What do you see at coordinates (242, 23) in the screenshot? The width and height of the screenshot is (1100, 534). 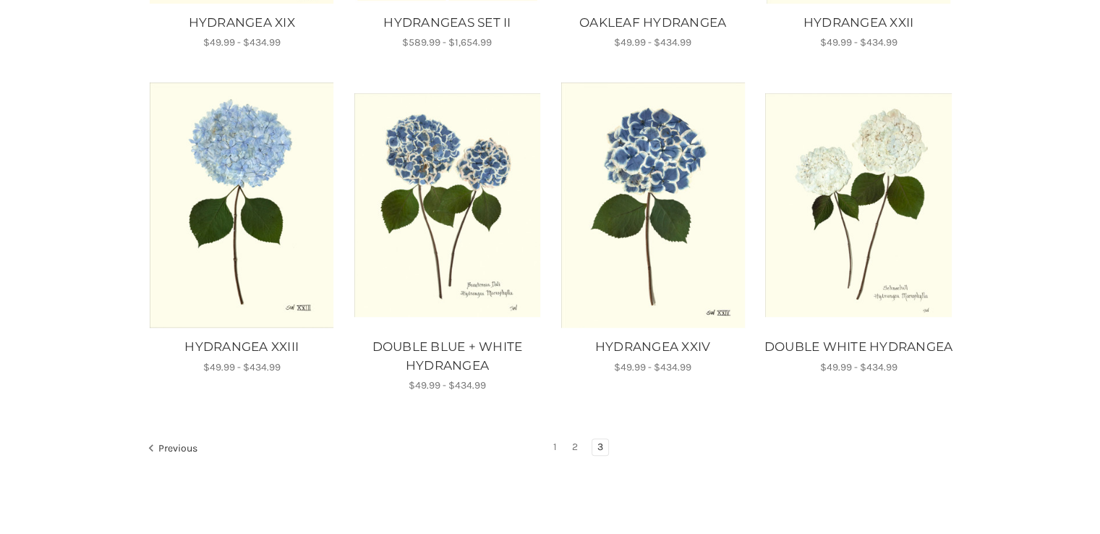 I see `a: HYDRANGEA XIX, Price range from $49.99 to $434.99` at bounding box center [242, 23].